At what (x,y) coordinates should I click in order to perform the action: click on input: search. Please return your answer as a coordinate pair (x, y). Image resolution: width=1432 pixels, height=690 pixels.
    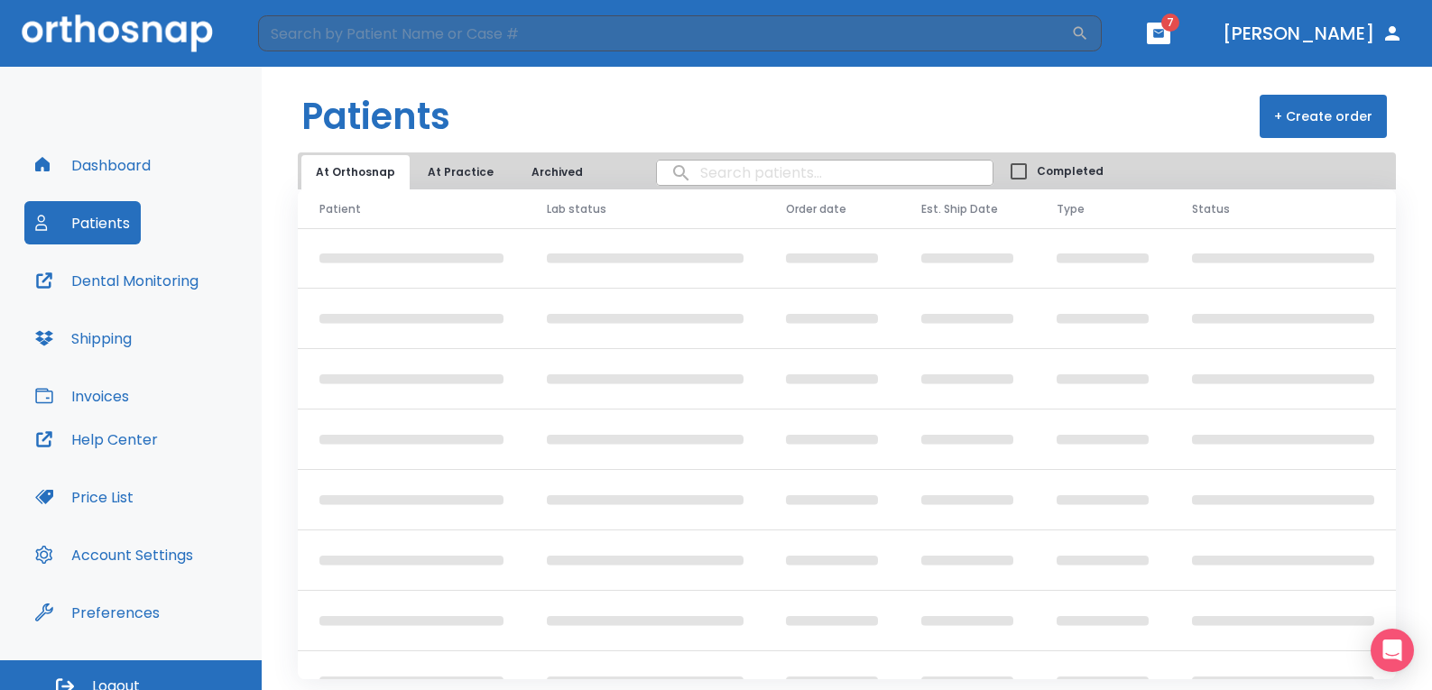
    Looking at the image, I should click on (825, 172).